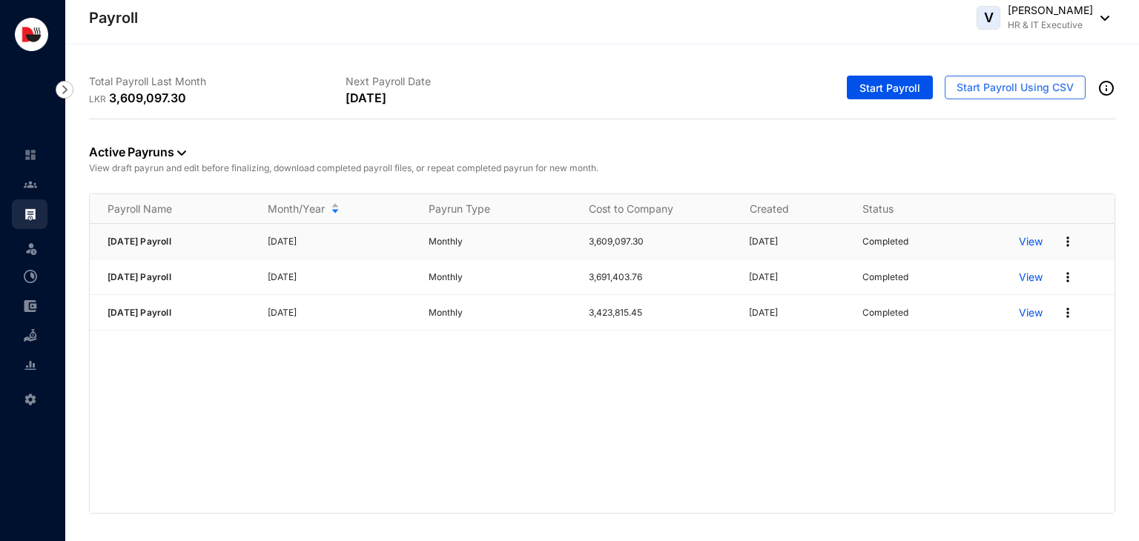  What do you see at coordinates (651, 209) in the screenshot?
I see `th: Cost to Company` at bounding box center [651, 209].